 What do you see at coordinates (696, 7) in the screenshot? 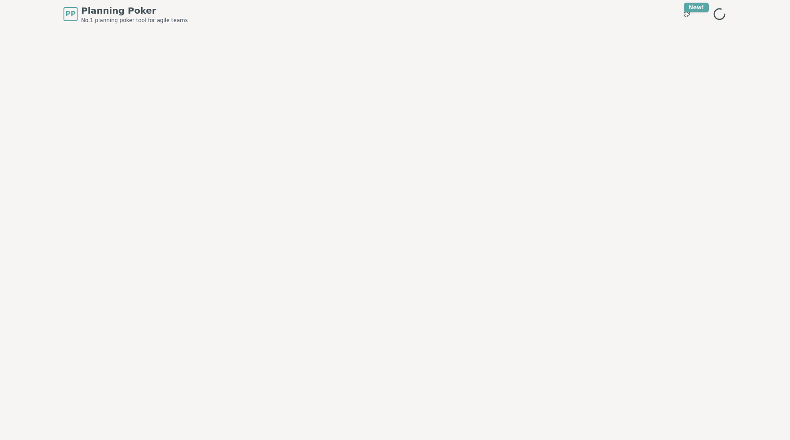
I see `div: New!` at bounding box center [696, 7].